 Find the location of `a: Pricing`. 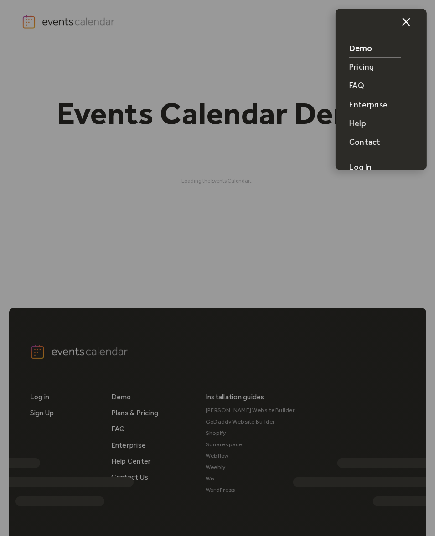

a: Pricing is located at coordinates (375, 67).